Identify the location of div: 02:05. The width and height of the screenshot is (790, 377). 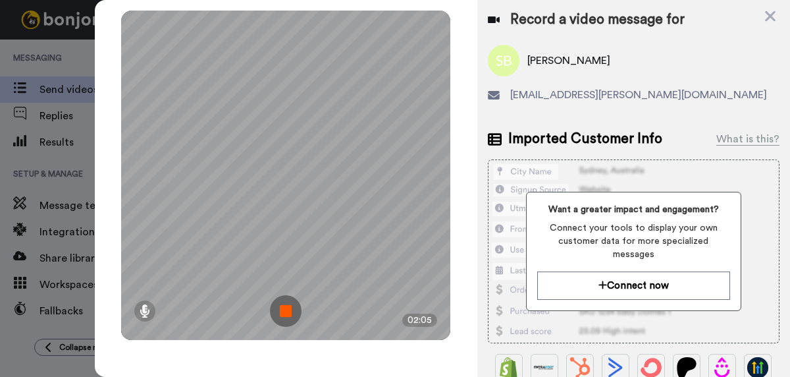
(420, 320).